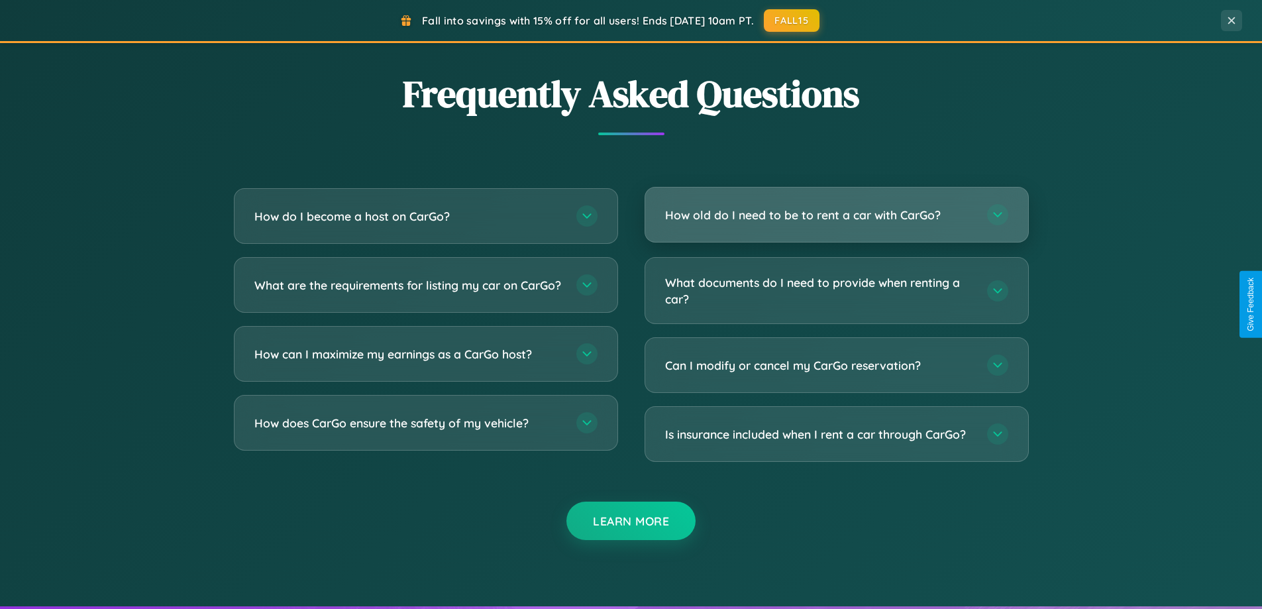 This screenshot has width=1262, height=609. What do you see at coordinates (1250, 304) in the screenshot?
I see `div: Give Feedback` at bounding box center [1250, 304].